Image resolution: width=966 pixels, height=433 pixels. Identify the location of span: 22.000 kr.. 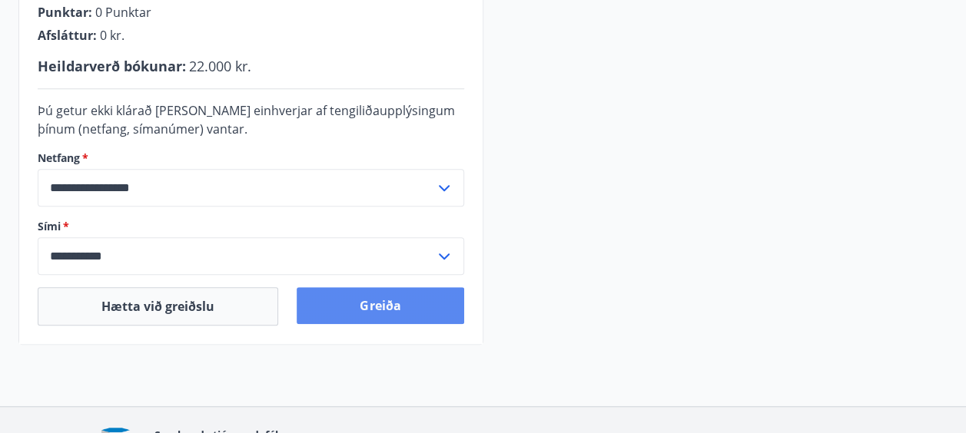
(220, 66).